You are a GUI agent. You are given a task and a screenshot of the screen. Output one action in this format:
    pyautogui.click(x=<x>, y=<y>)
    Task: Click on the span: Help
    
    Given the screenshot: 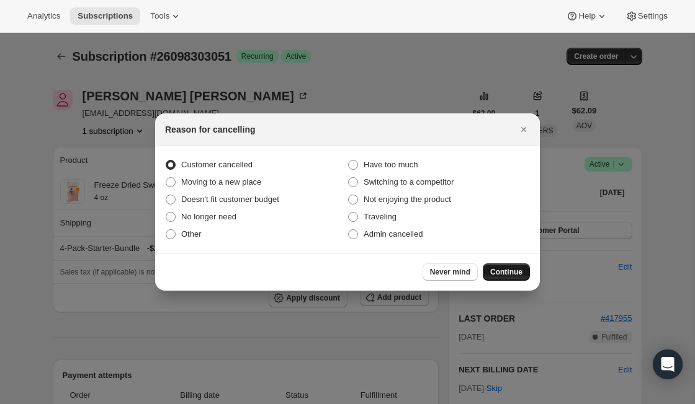 What is the action you would take?
    pyautogui.click(x=586, y=16)
    